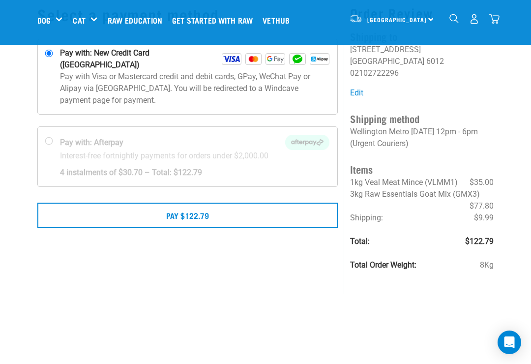  Describe the element at coordinates (383, 265) in the screenshot. I see `strong: Total Order Weight:` at that location.